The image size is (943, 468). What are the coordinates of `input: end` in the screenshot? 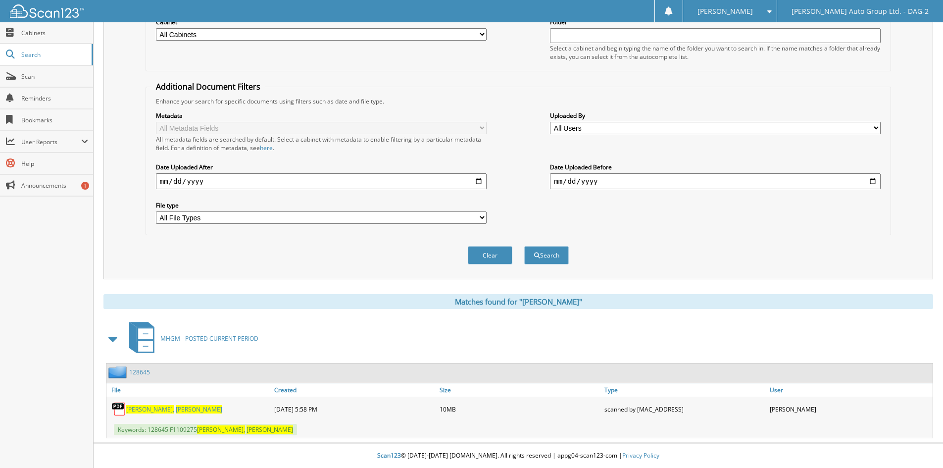 It's located at (715, 181).